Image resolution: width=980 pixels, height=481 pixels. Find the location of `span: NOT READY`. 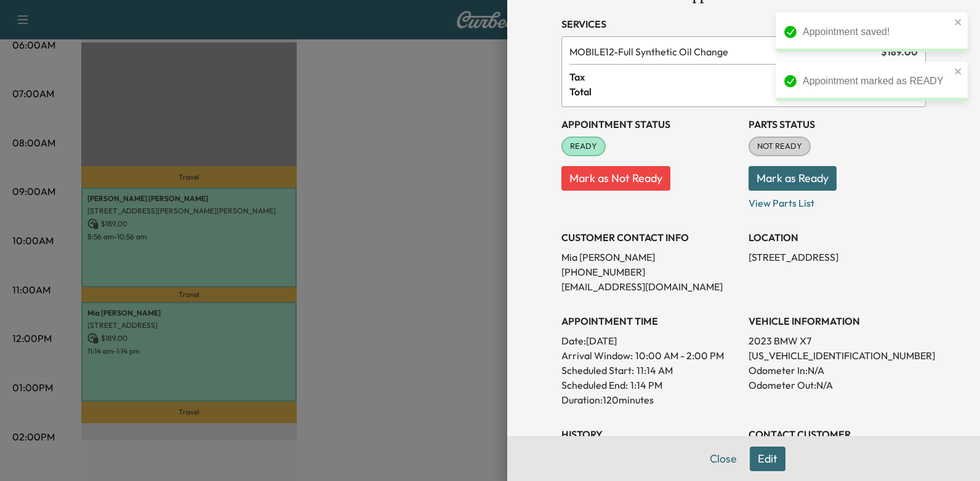

span: NOT READY is located at coordinates (779, 146).